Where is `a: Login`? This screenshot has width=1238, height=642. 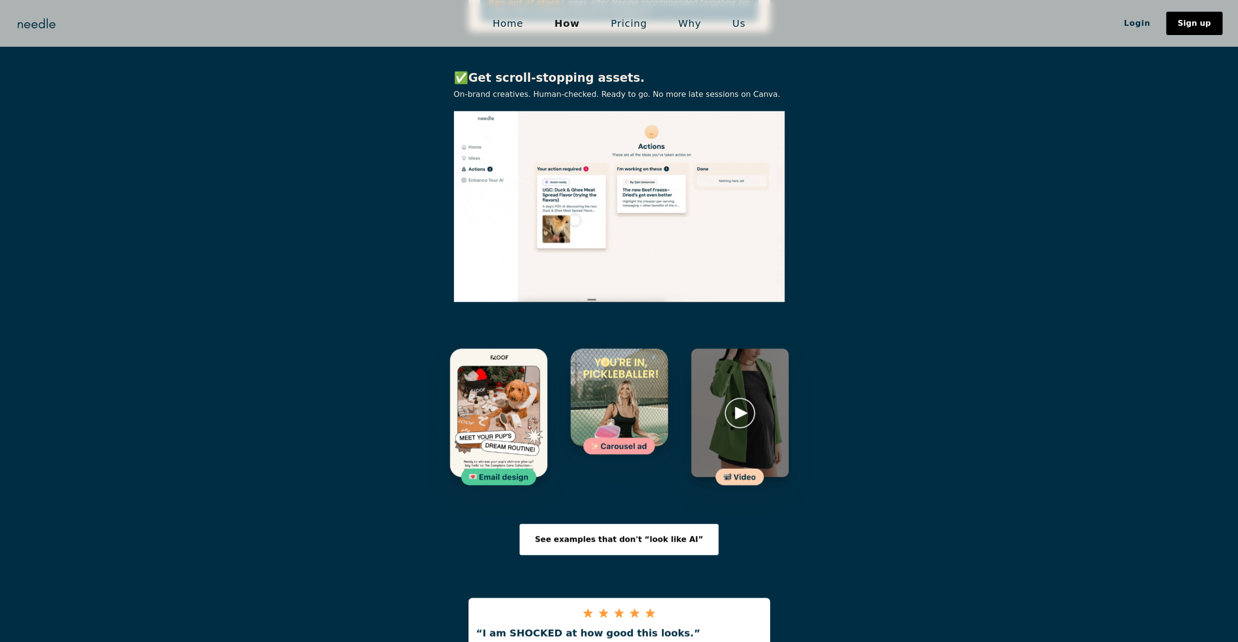
a: Login is located at coordinates (1137, 23).